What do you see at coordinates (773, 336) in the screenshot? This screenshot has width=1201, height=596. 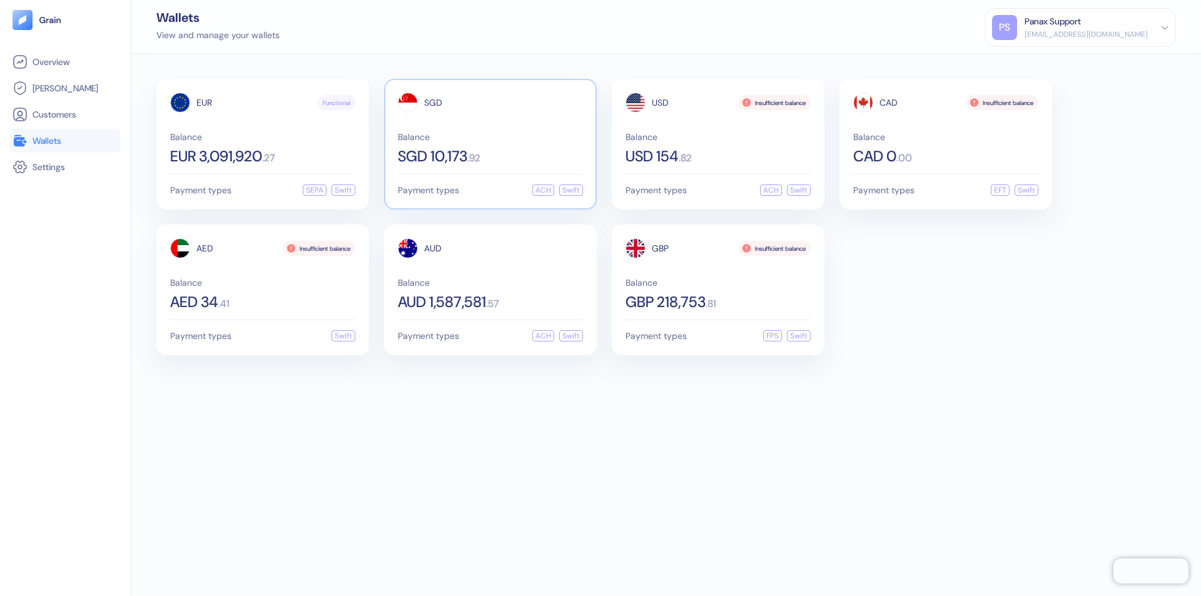 I see `div: FPS` at bounding box center [773, 336].